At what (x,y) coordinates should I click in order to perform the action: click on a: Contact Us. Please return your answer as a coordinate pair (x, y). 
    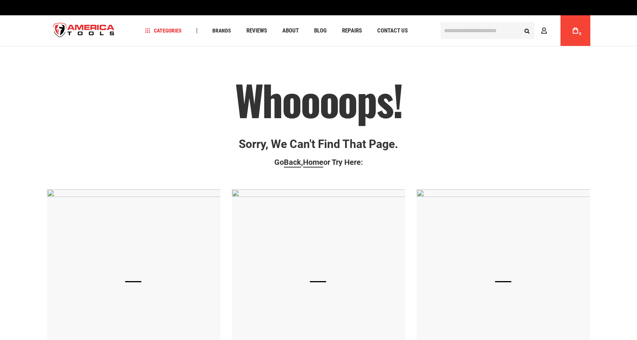
    Looking at the image, I should click on (392, 31).